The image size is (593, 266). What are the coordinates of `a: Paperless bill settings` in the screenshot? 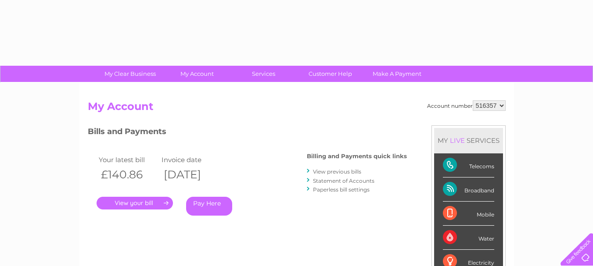 It's located at (341, 190).